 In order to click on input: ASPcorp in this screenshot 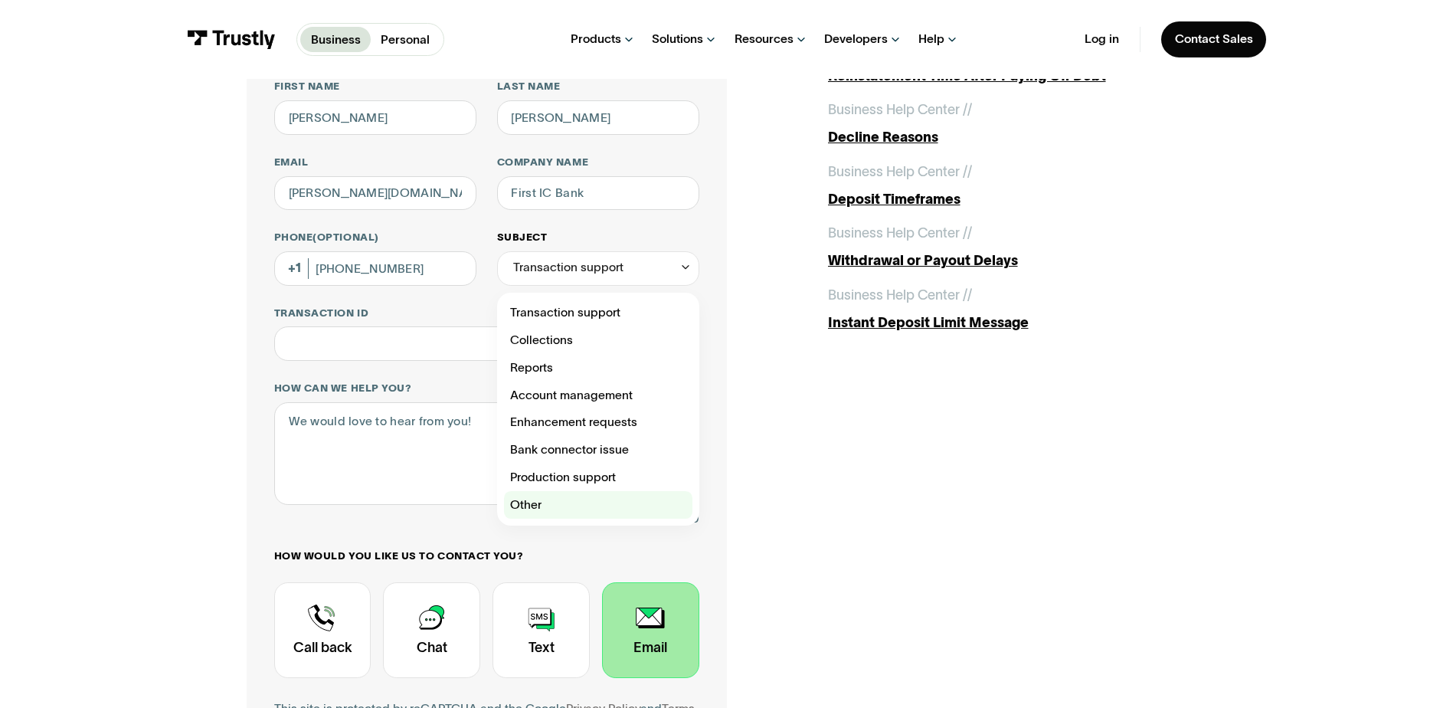, I will do `click(598, 193)`.